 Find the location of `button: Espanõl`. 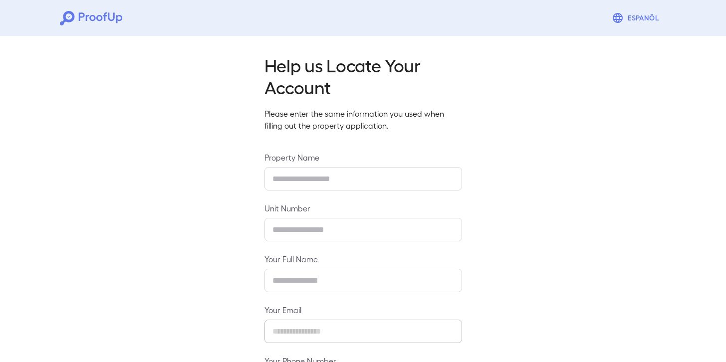

button: Espanõl is located at coordinates (636, 18).